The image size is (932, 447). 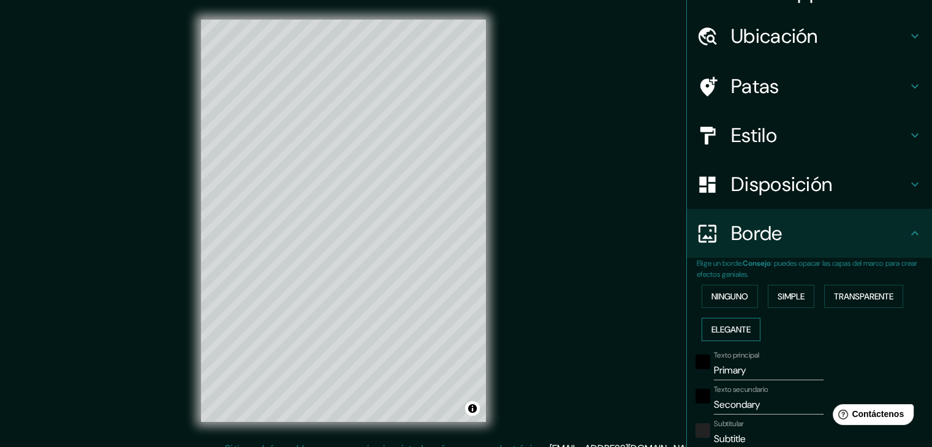 I want to click on font: : puedes opacar las capas del marco para crear efectos geniales., so click(x=807, y=269).